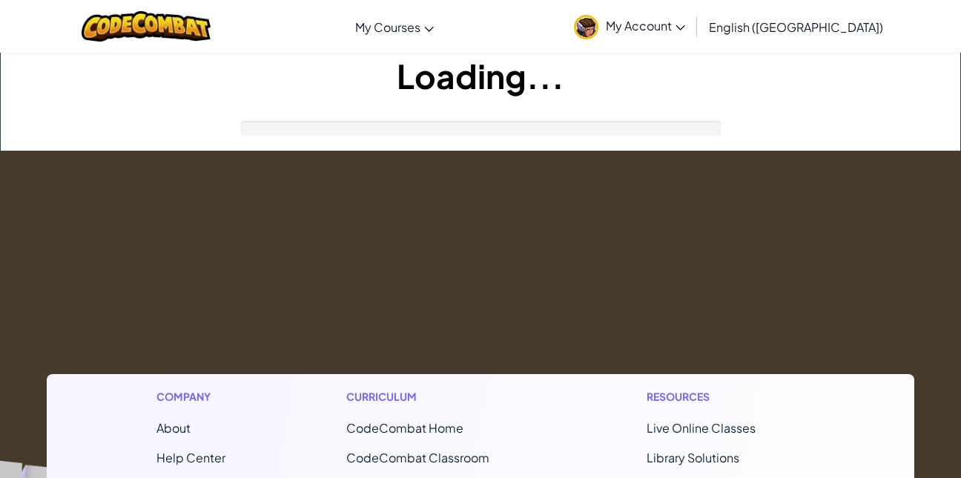 This screenshot has width=961, height=478. Describe the element at coordinates (645, 25) in the screenshot. I see `span: My Account` at that location.